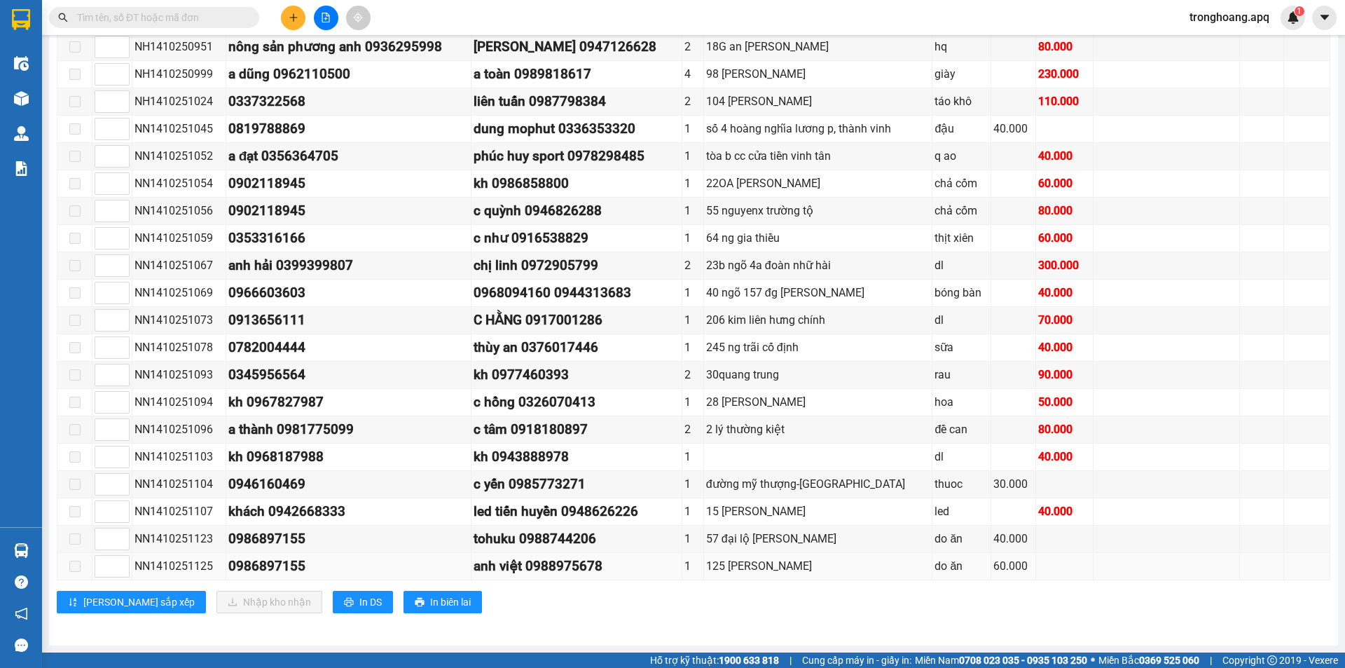 The height and width of the screenshot is (668, 1345). Describe the element at coordinates (1013, 483) in the screenshot. I see `div: 30.000` at that location.